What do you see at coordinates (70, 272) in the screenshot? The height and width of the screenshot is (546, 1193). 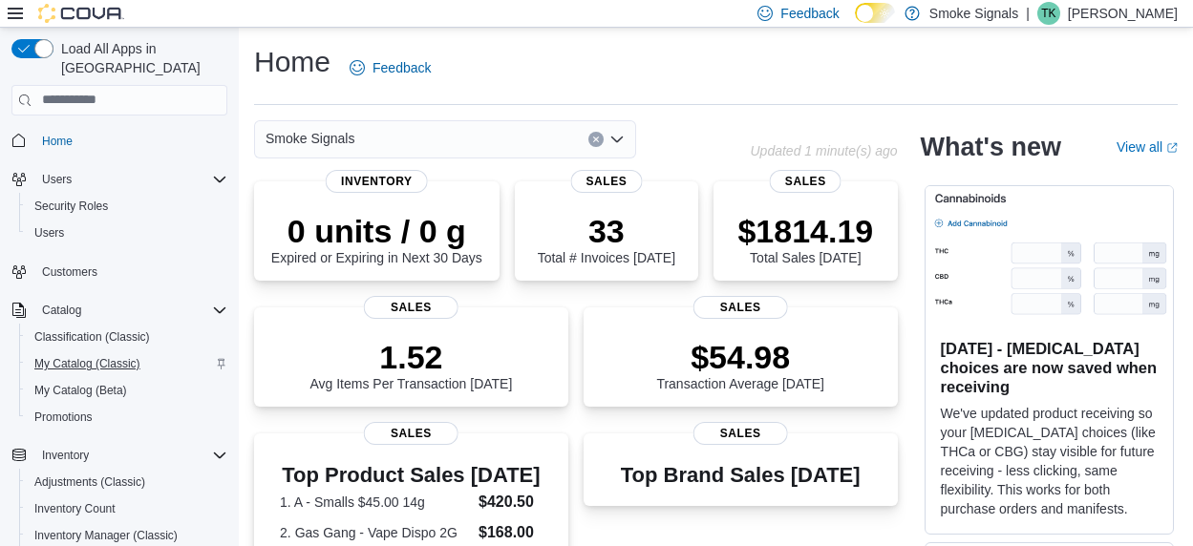 I see `a: Customers` at bounding box center [70, 272].